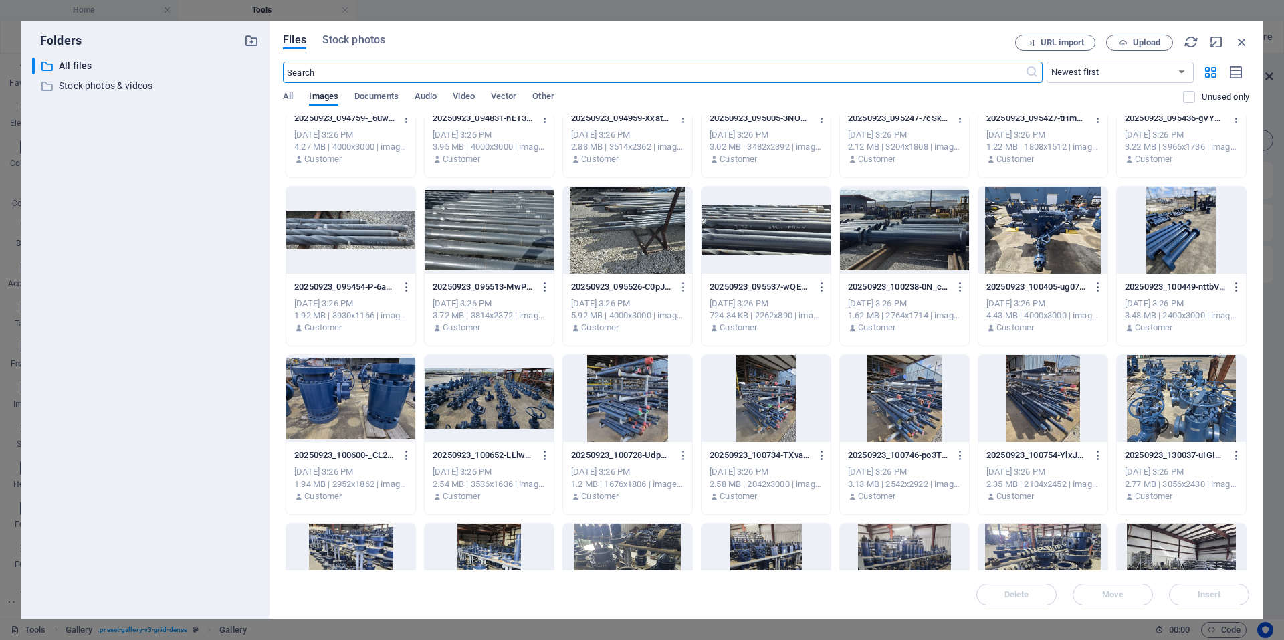  What do you see at coordinates (898, 455) in the screenshot?
I see `p: 20250923_100746-po3TBWa9OETMCpkgdeDk3w.jpg` at bounding box center [898, 455].